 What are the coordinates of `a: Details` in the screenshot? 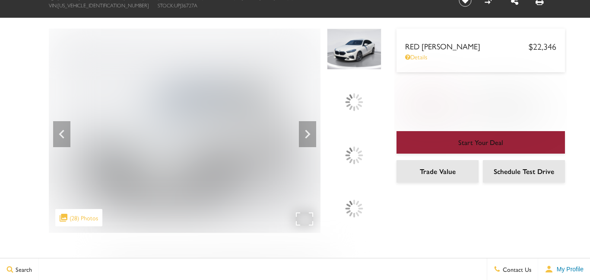 It's located at (481, 57).